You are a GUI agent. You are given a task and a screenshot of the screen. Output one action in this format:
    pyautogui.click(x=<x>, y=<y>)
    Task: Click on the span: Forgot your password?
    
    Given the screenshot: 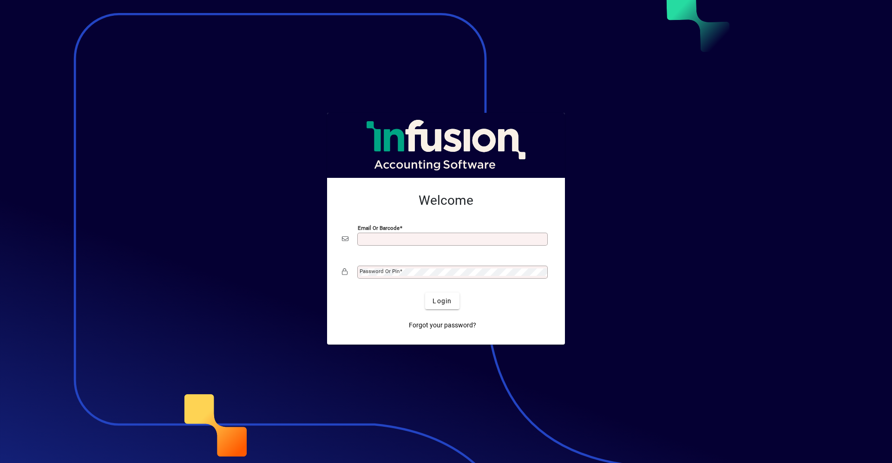 What is the action you would take?
    pyautogui.click(x=442, y=325)
    